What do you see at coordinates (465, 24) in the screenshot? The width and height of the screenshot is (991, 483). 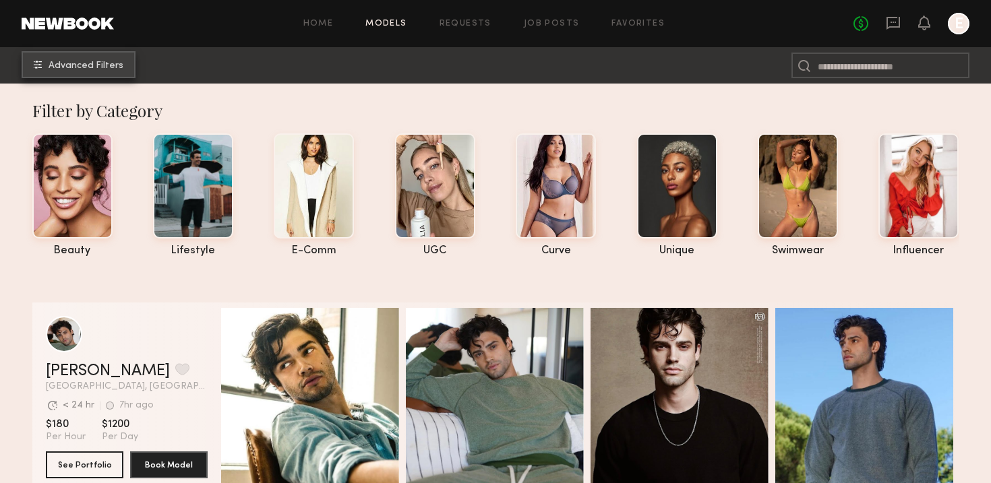 I see `a: Requests` at bounding box center [465, 24].